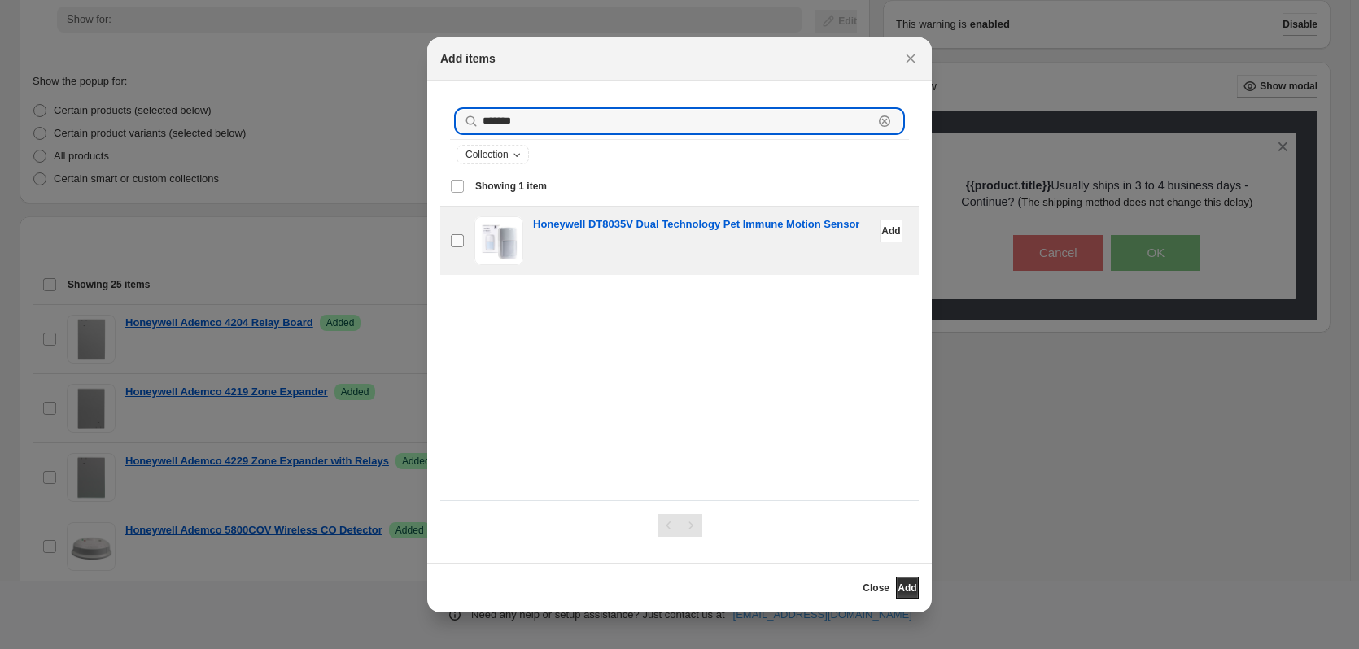  What do you see at coordinates (876, 588) in the screenshot?
I see `span: Close` at bounding box center [876, 588].